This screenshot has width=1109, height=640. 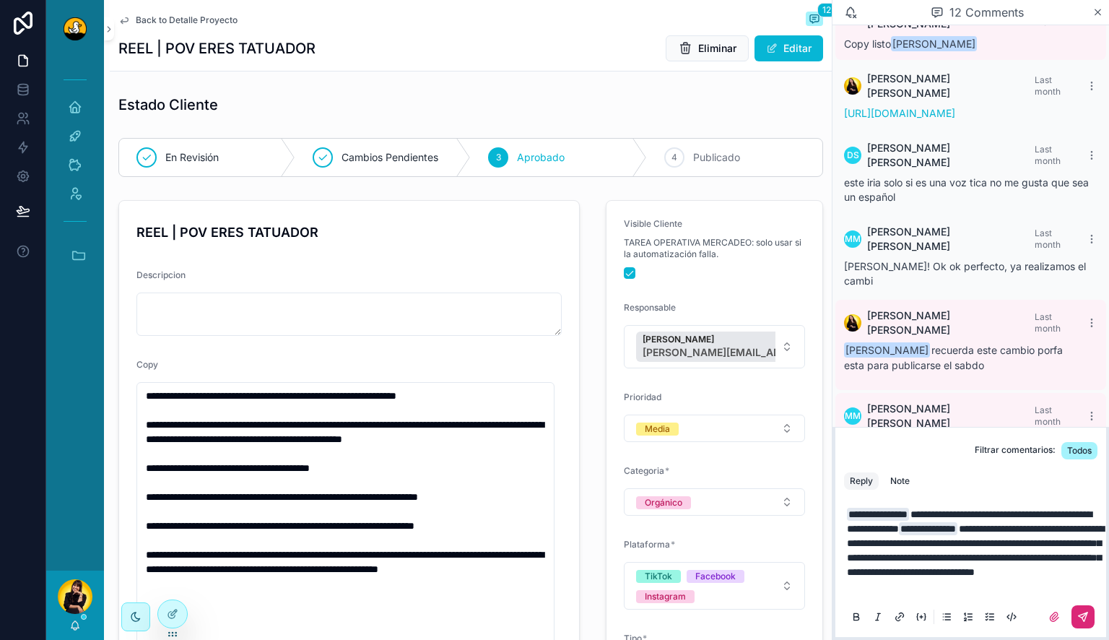 I want to click on div: Facebook, so click(x=716, y=576).